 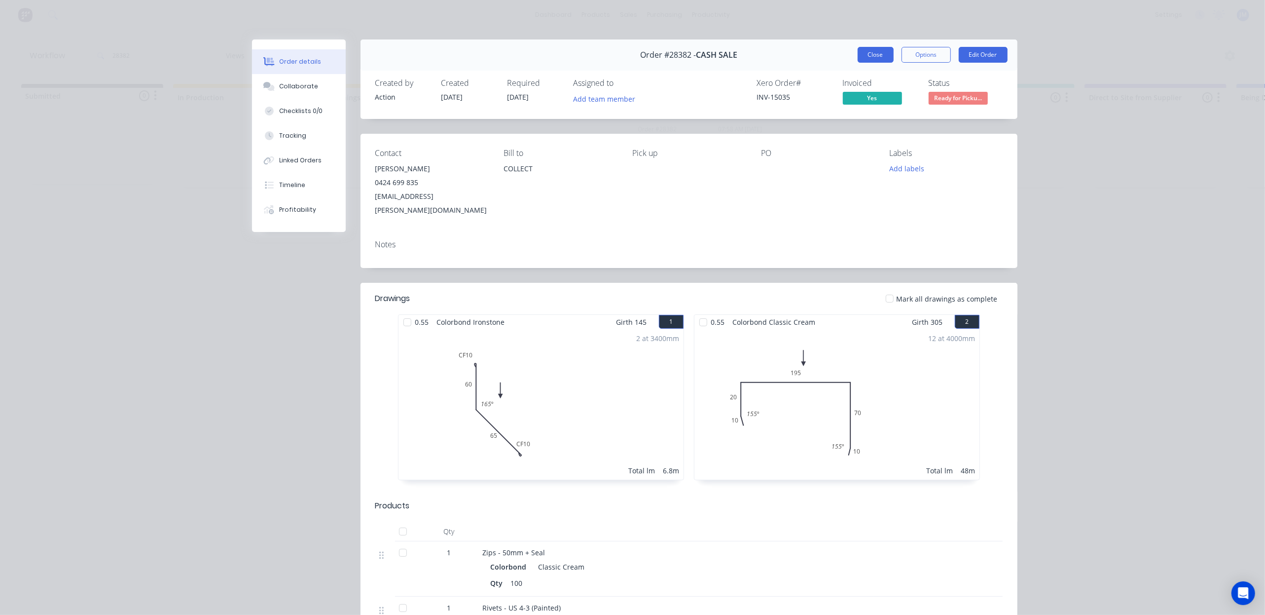 I want to click on div: 12 at 4000mm, so click(x=952, y=338).